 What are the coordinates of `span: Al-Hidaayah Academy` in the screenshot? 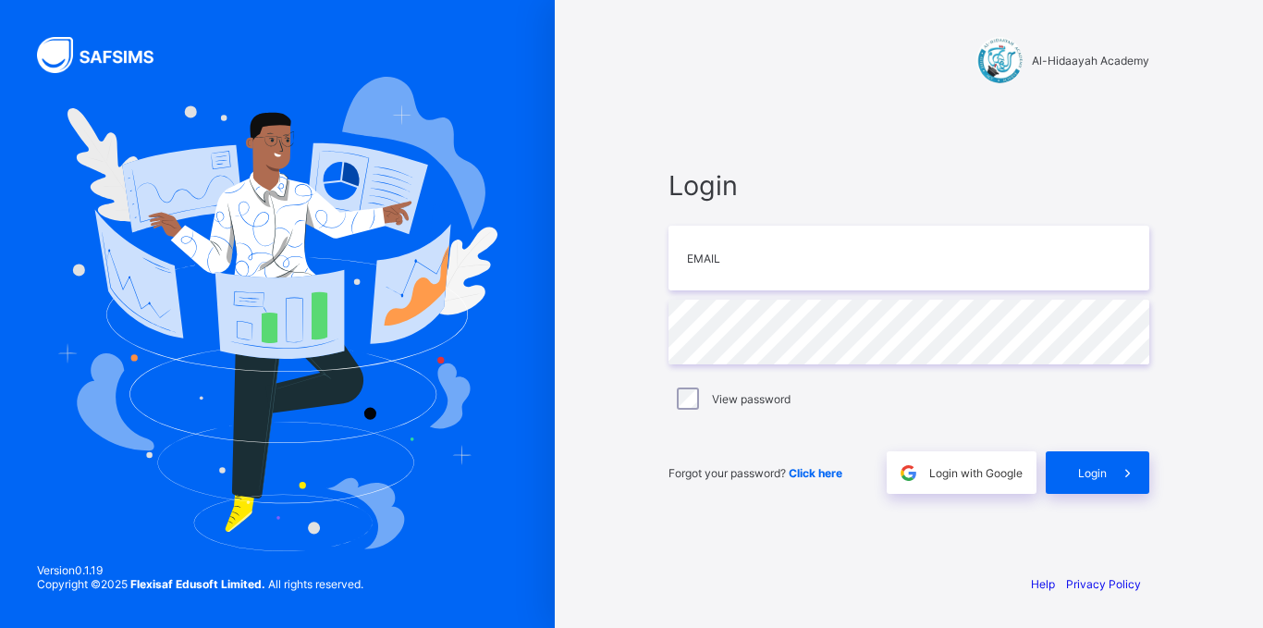 It's located at (1090, 60).